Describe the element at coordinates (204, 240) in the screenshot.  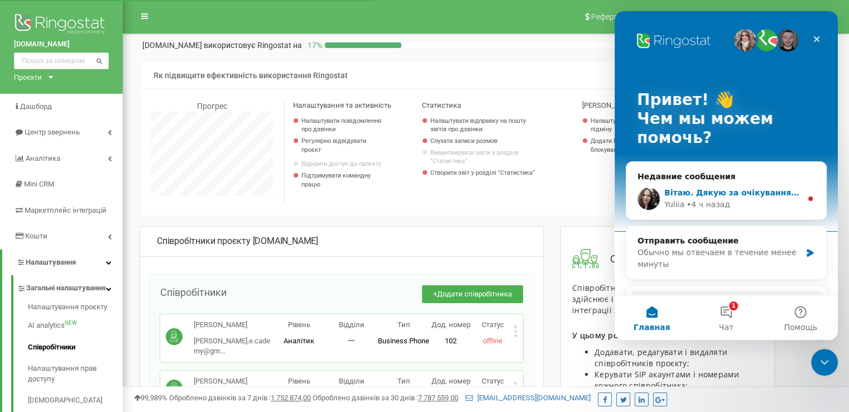
I see `span: Співробітники проєкту` at that location.